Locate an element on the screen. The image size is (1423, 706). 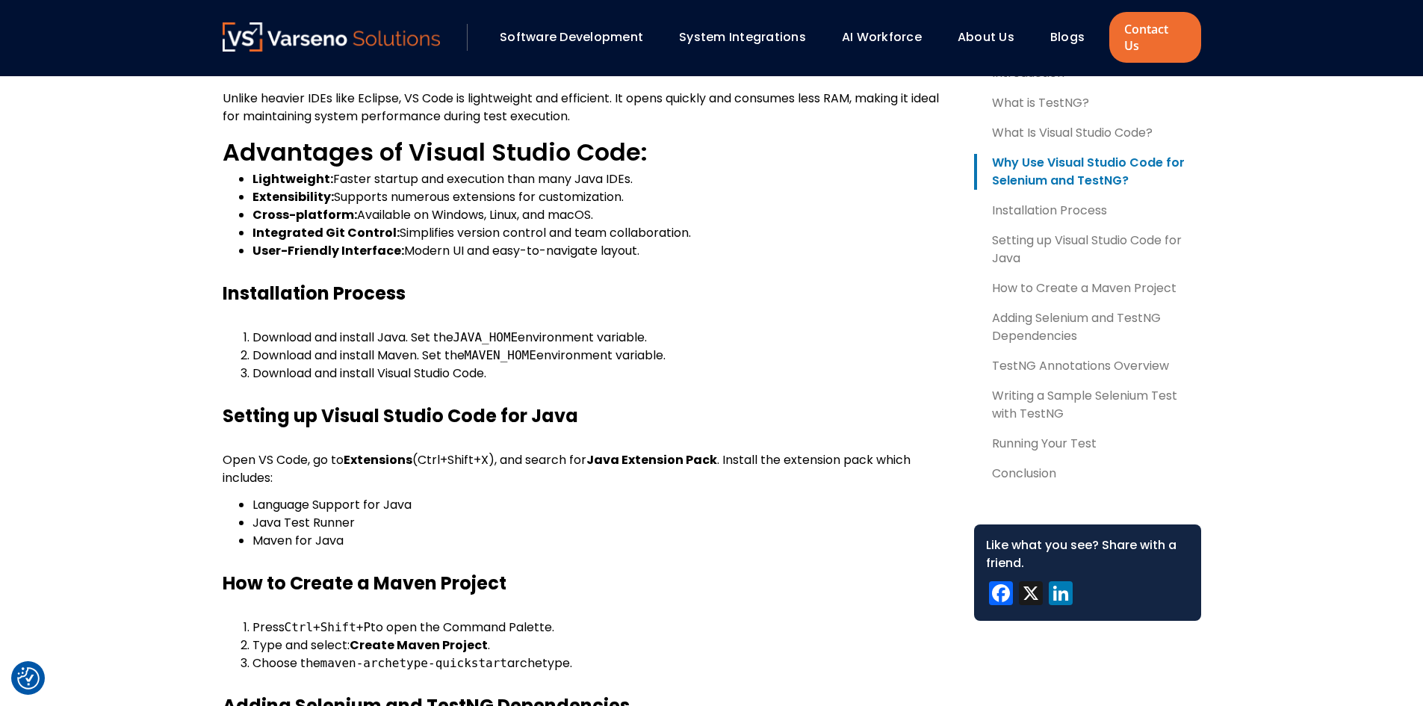
strong: Integrated Git Control: is located at coordinates (326, 232).